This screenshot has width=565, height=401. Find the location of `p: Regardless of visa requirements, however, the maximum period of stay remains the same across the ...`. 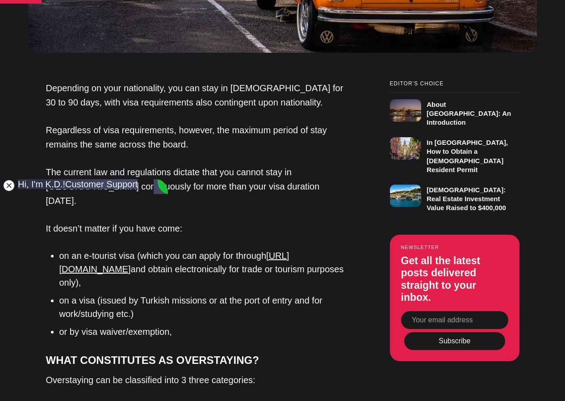

p: Regardless of visa requirements, however, the maximum period of stay remains the same across the ... is located at coordinates (196, 137).